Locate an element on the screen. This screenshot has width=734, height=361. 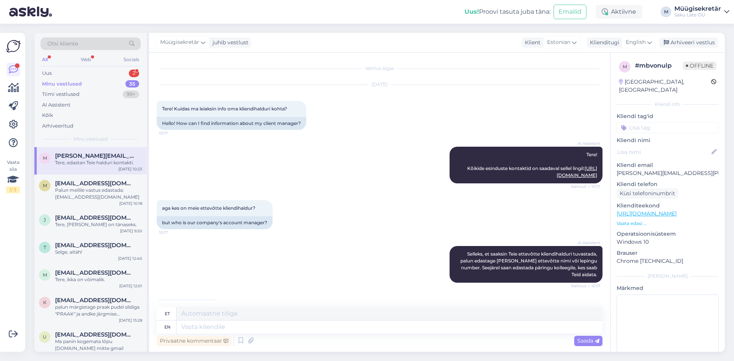
p: Märkmed is located at coordinates (667, 288).